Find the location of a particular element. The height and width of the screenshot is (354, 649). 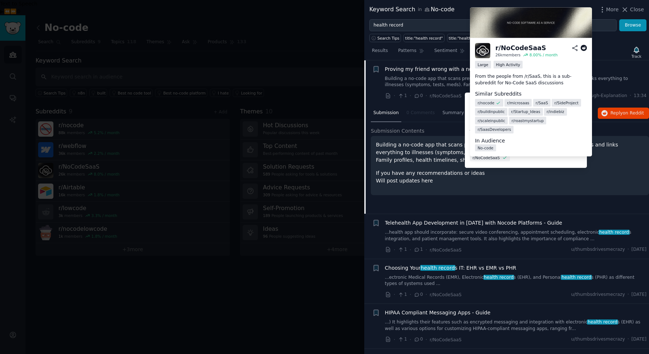

a: Replyon Reddit is located at coordinates (623, 113).